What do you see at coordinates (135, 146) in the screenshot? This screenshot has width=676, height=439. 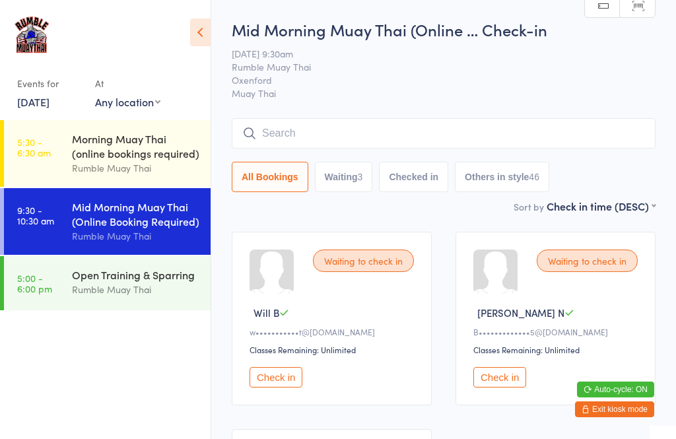 I see `div: Morning Muay Thai (online bookings required)` at bounding box center [135, 146].